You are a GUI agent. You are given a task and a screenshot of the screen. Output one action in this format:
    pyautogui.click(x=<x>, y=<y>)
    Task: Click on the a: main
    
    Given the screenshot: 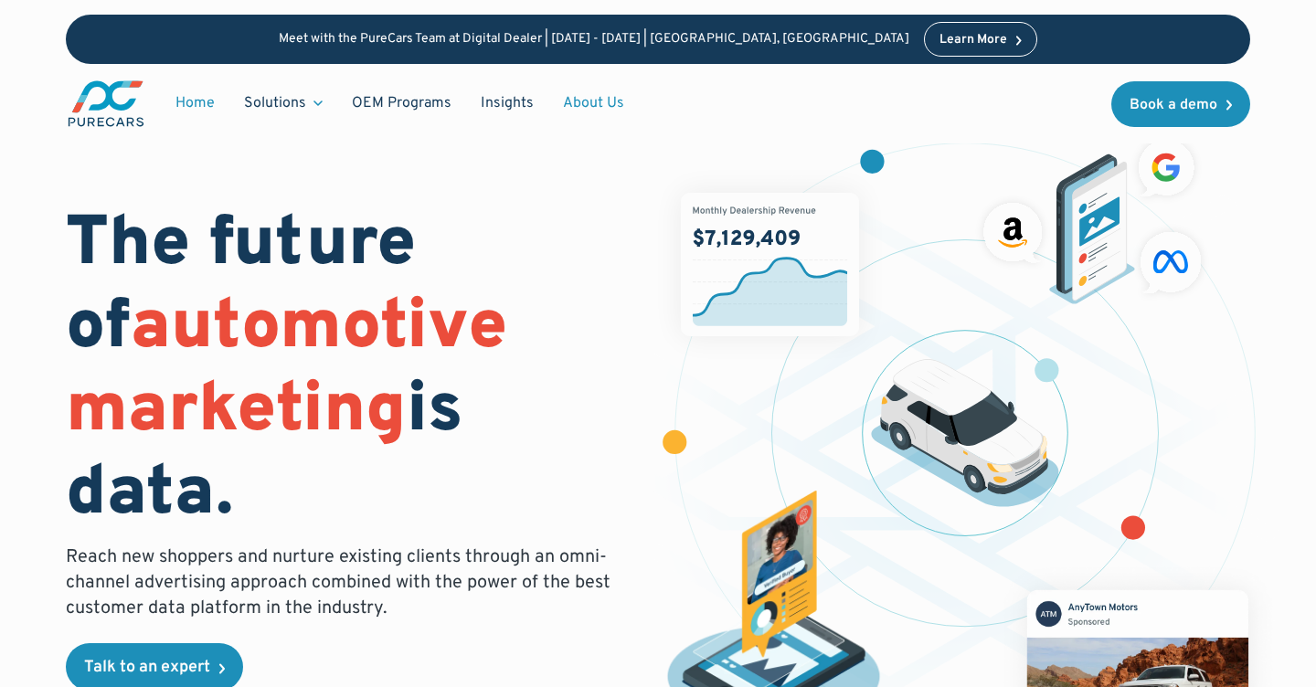 What is the action you would take?
    pyautogui.click(x=106, y=103)
    